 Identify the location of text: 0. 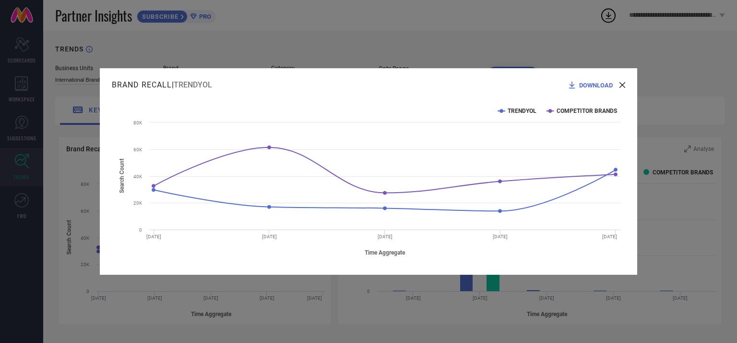
(141, 229).